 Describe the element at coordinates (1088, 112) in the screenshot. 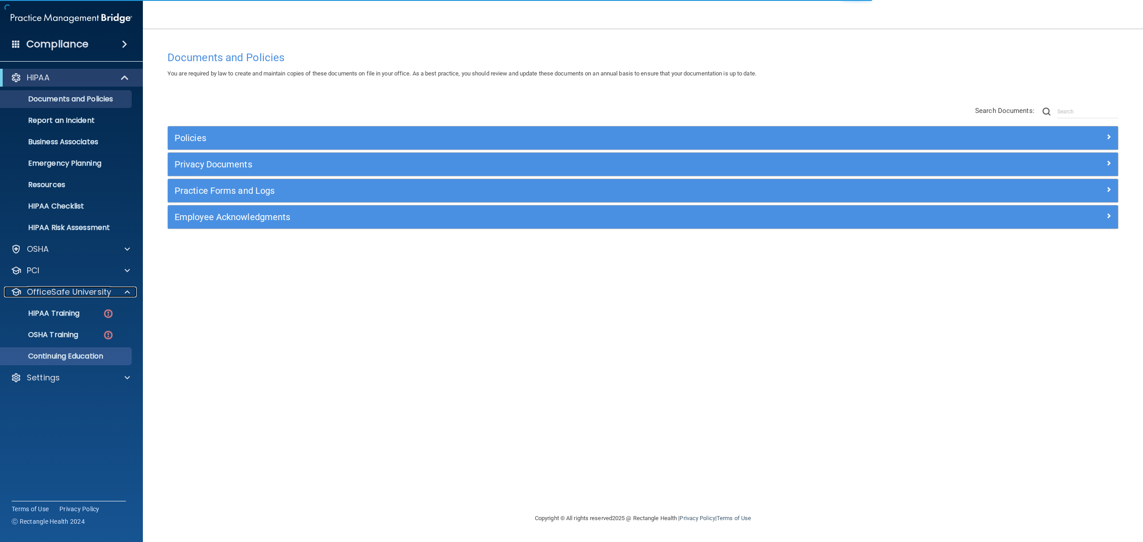

I see `input: Search` at that location.